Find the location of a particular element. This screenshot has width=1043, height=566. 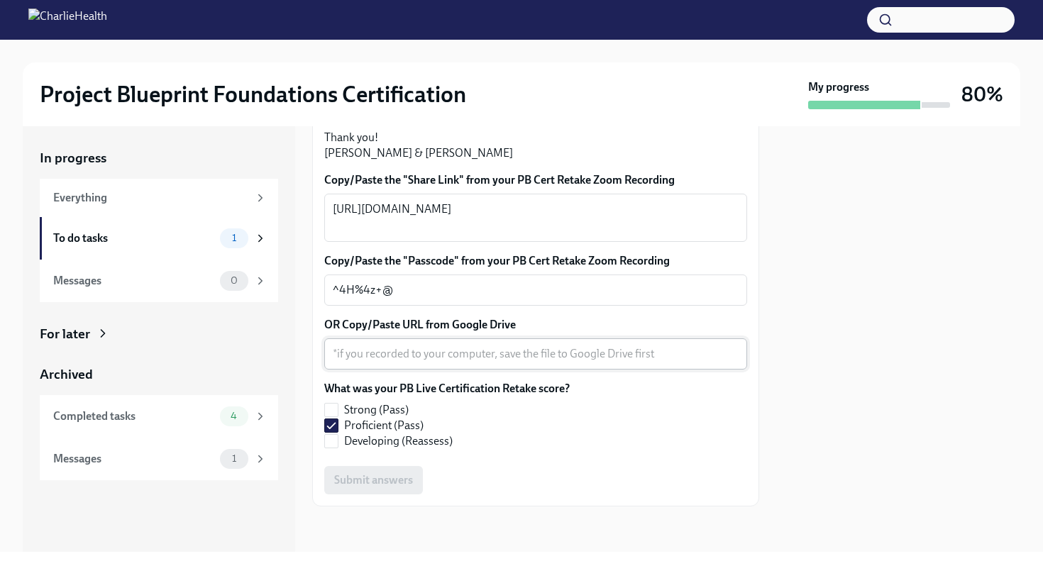

a: Everything is located at coordinates (159, 198).